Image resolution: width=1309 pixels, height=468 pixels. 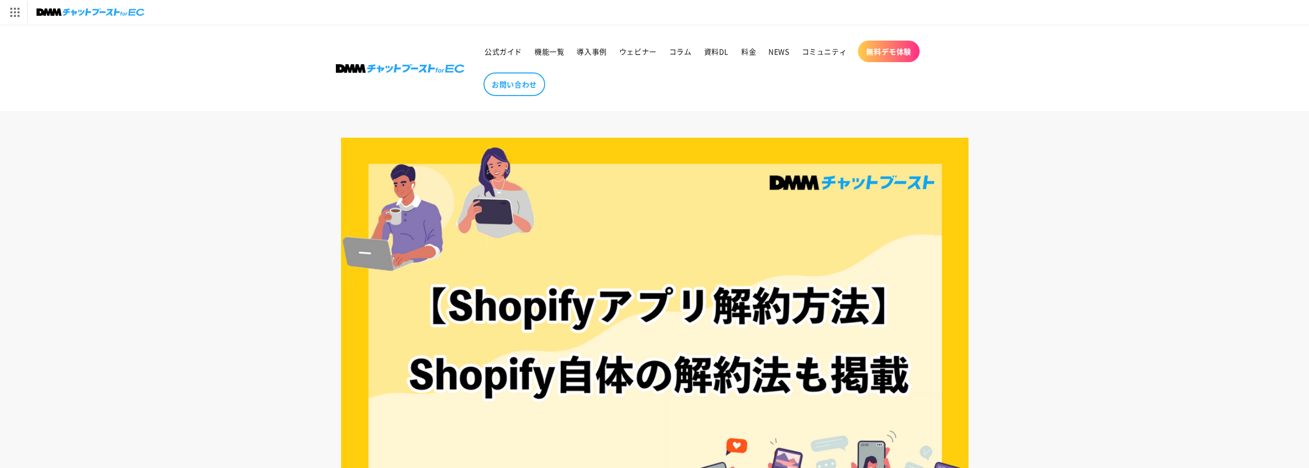 What do you see at coordinates (14, 12) in the screenshot?
I see `img: サービス` at bounding box center [14, 12].